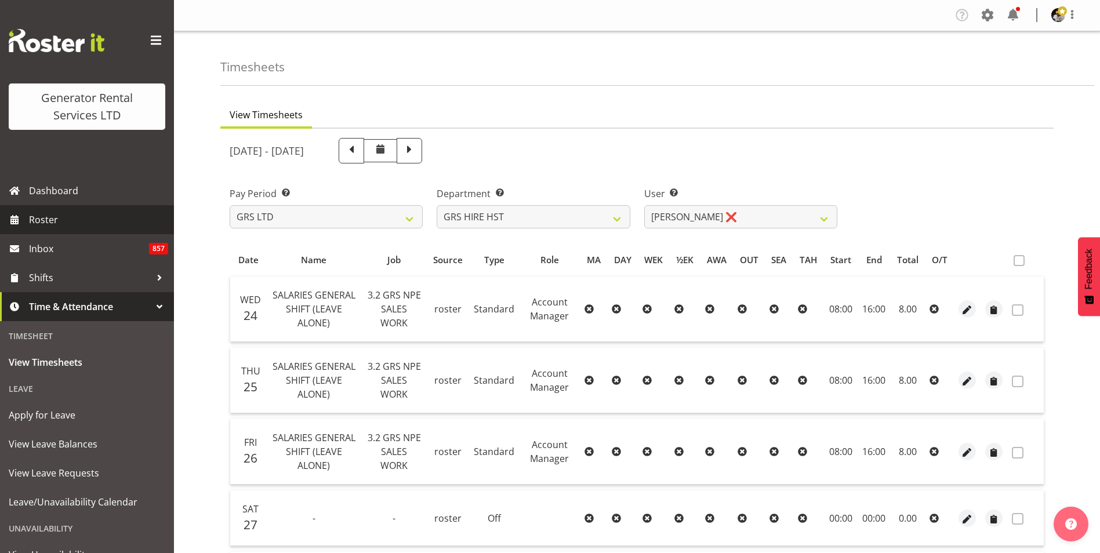 Image resolution: width=1100 pixels, height=553 pixels. I want to click on span: Start, so click(841, 260).